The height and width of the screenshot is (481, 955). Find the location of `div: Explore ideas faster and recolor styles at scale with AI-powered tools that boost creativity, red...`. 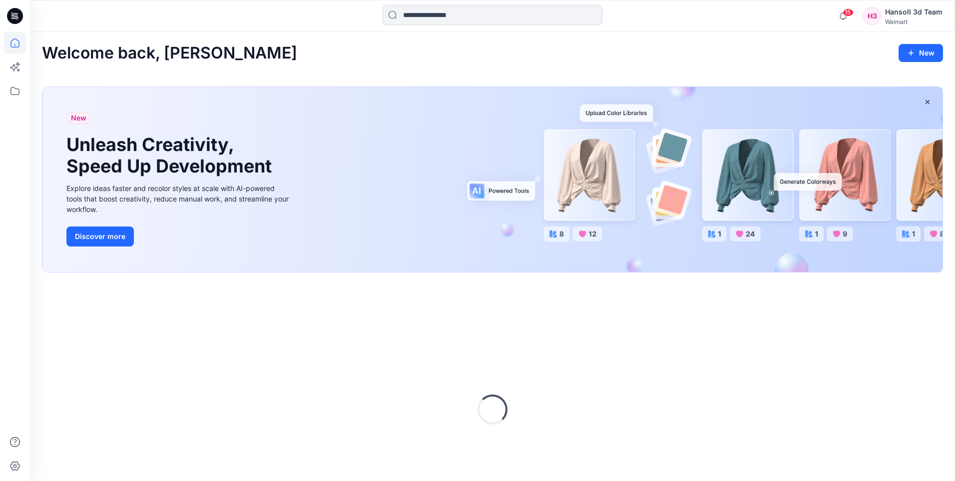

div: Explore ideas faster and recolor styles at scale with AI-powered tools that boost creativity, red... is located at coordinates (179, 198).